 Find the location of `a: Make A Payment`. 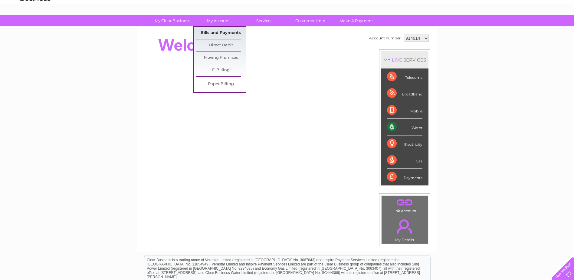

a: Make A Payment is located at coordinates (356, 21).